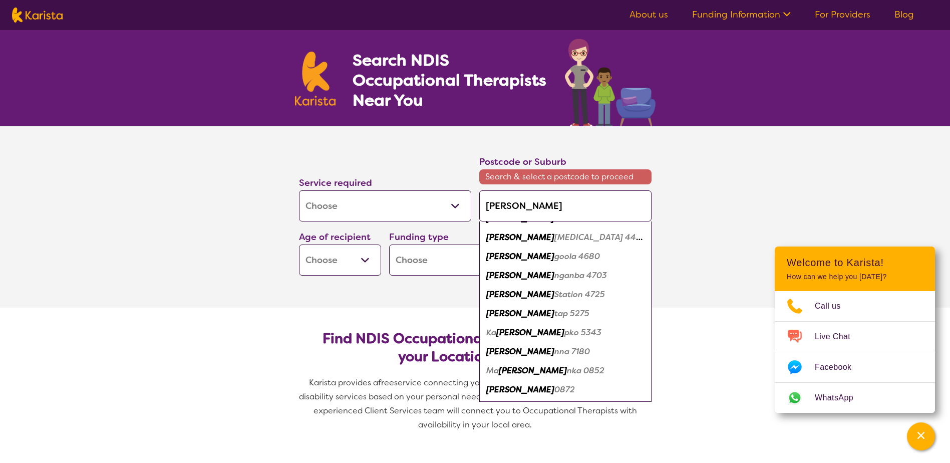 The image size is (950, 463). I want to click on span: free, so click(386, 382).